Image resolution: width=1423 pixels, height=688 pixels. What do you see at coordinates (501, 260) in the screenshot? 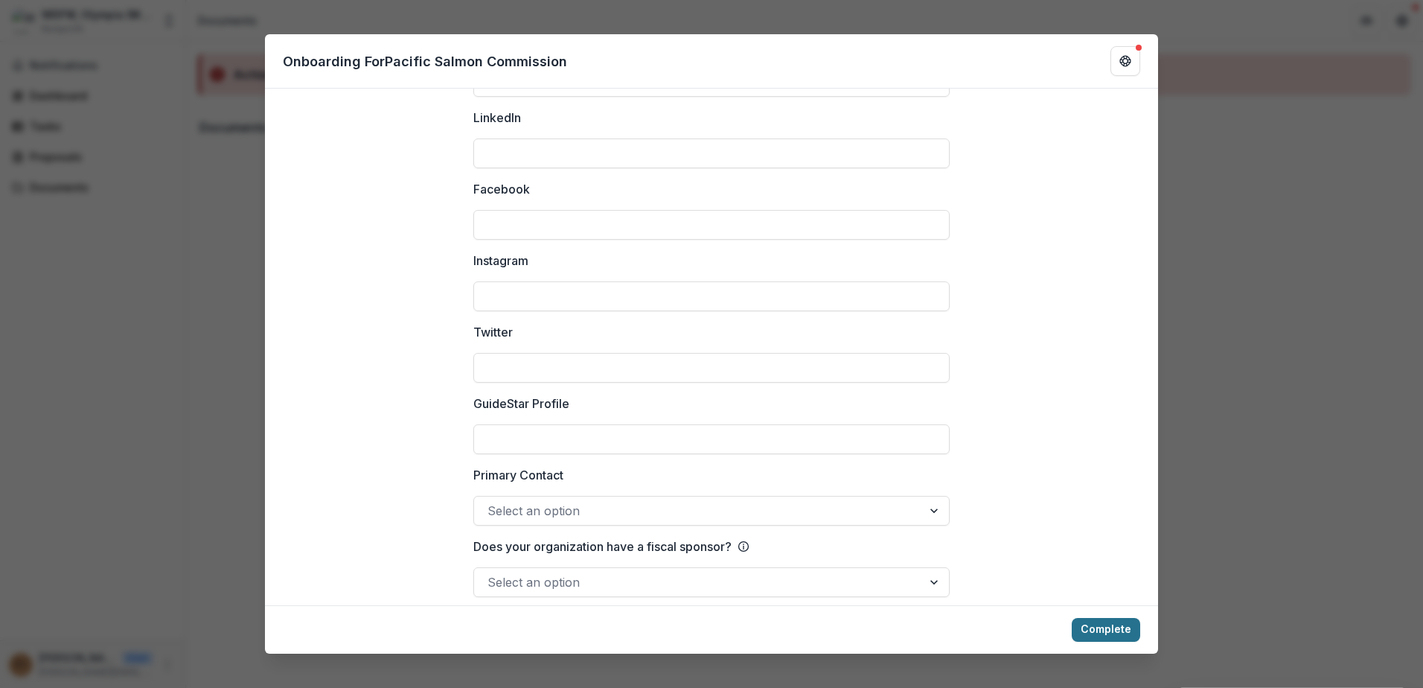
I see `p: Instagram` at bounding box center [501, 260].